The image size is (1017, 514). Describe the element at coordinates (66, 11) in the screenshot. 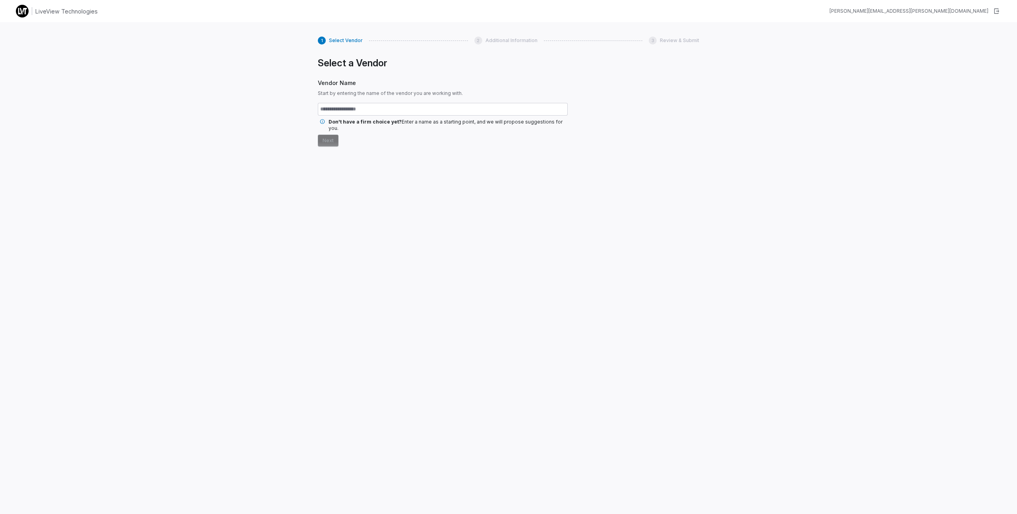

I see `h1: LiveView Technologies` at that location.